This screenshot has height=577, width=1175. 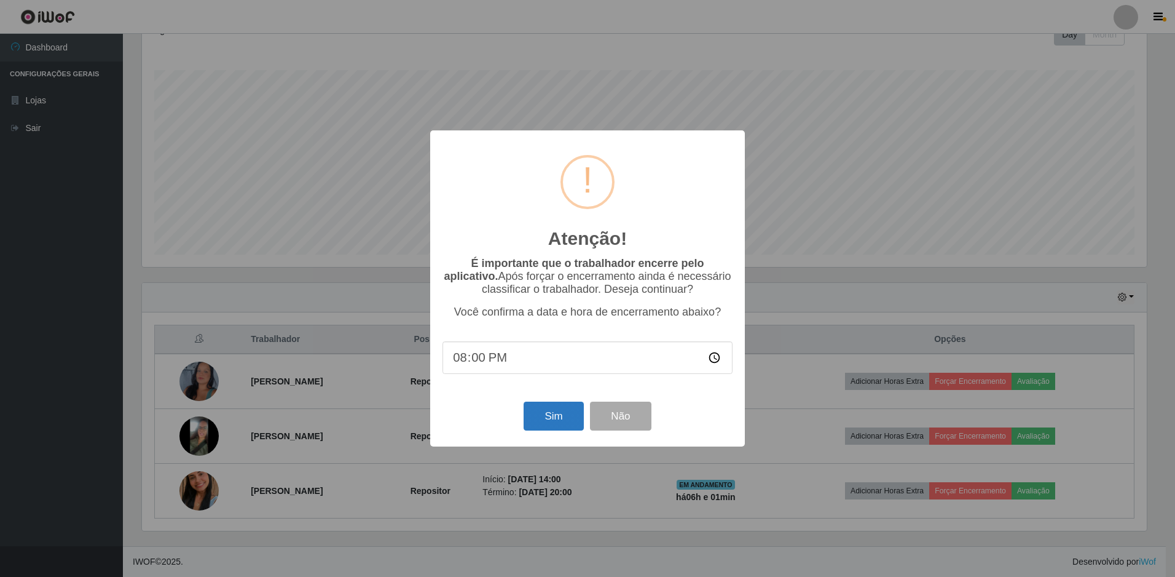 I want to click on p: Após forçar o encerramento ainda é necessário classificar o trabalhador. Deseja continuar?, so click(x=588, y=276).